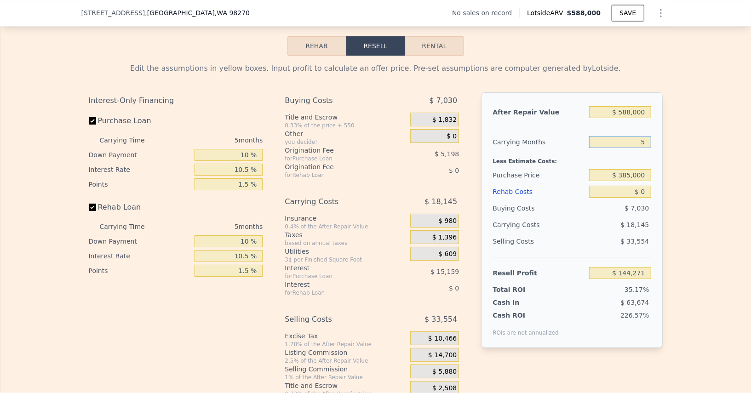 The height and width of the screenshot is (393, 751). What do you see at coordinates (521, 290) in the screenshot?
I see `div: Total ROI` at bounding box center [521, 290].